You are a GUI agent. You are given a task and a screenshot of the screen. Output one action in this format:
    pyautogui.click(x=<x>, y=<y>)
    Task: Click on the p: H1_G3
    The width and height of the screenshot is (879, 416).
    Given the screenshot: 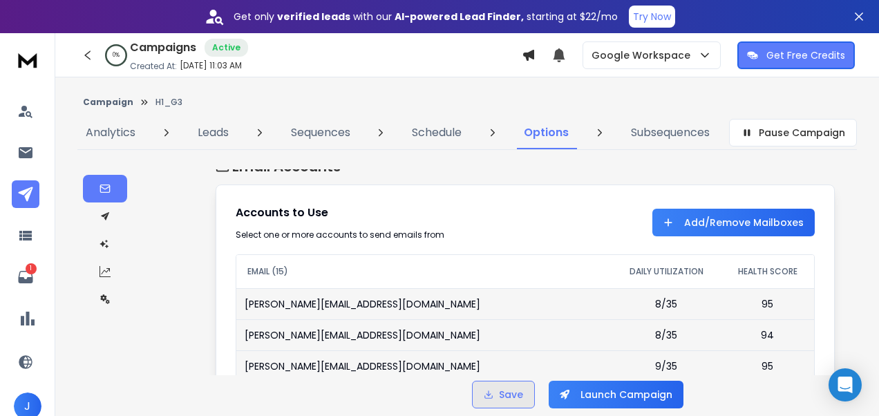 What is the action you would take?
    pyautogui.click(x=169, y=102)
    